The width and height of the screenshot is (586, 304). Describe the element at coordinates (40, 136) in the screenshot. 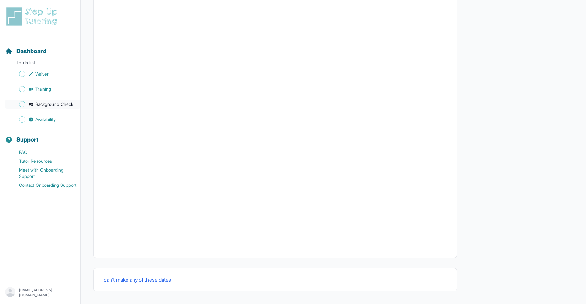

I see `button: Support` at that location.